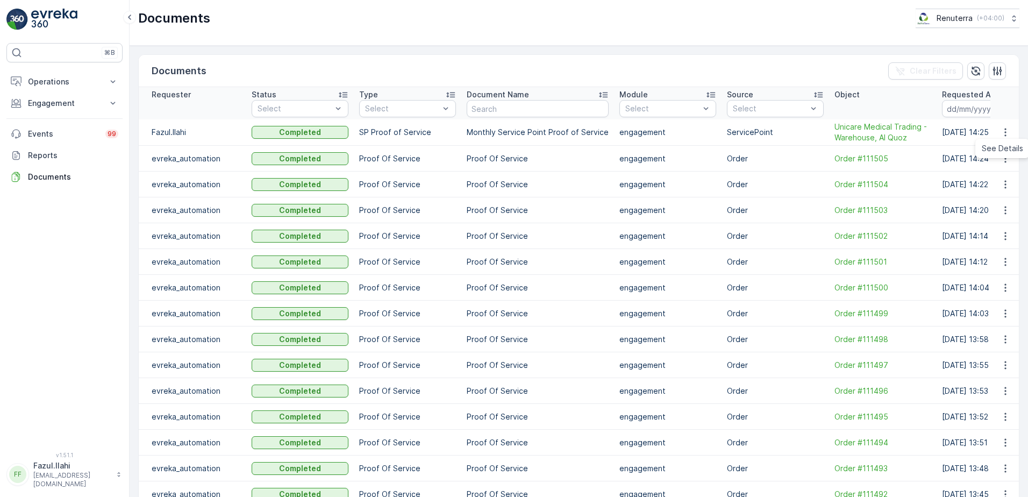  What do you see at coordinates (883, 442) in the screenshot?
I see `span: Order #111494` at bounding box center [883, 442].